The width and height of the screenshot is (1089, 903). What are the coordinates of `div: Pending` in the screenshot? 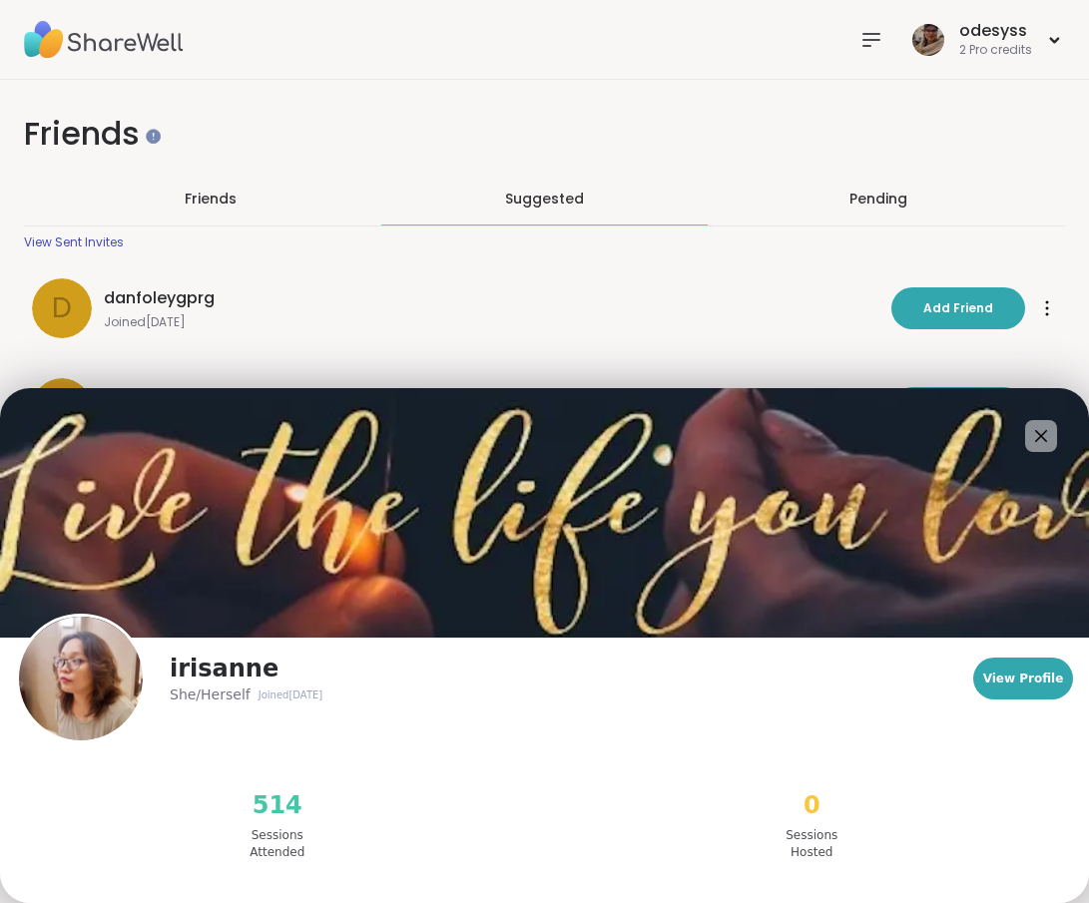 It's located at (878, 199).